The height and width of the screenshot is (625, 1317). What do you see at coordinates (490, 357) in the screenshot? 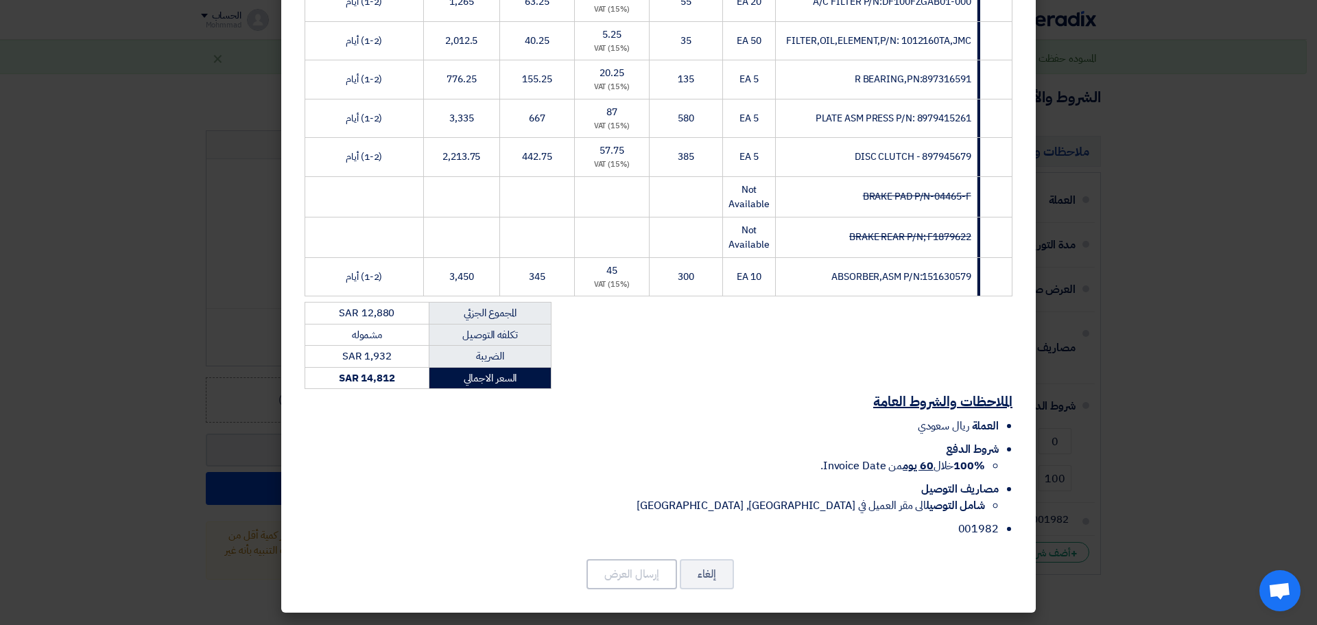
I see `td: الضريبة` at bounding box center [490, 357].